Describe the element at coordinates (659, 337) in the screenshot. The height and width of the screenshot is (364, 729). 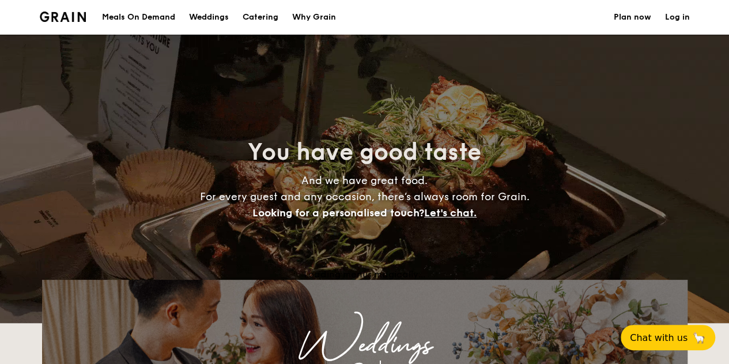
I see `span: Chat with us` at that location.